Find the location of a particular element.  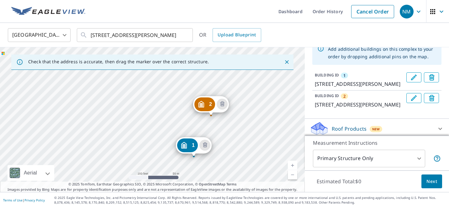

div: Dropped pin, building 2, MultiFamily property, 5885 Edenfield Rd Jacksonville, FL 32277 is located at coordinates (211, 106).